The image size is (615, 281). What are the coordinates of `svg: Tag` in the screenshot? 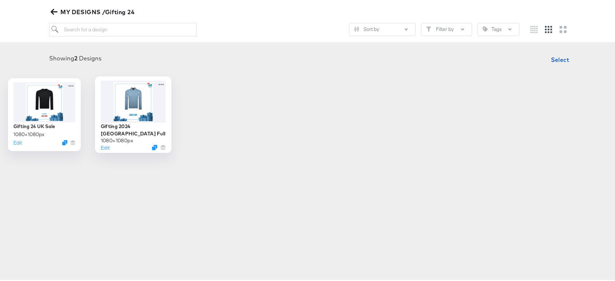 It's located at (485, 28).